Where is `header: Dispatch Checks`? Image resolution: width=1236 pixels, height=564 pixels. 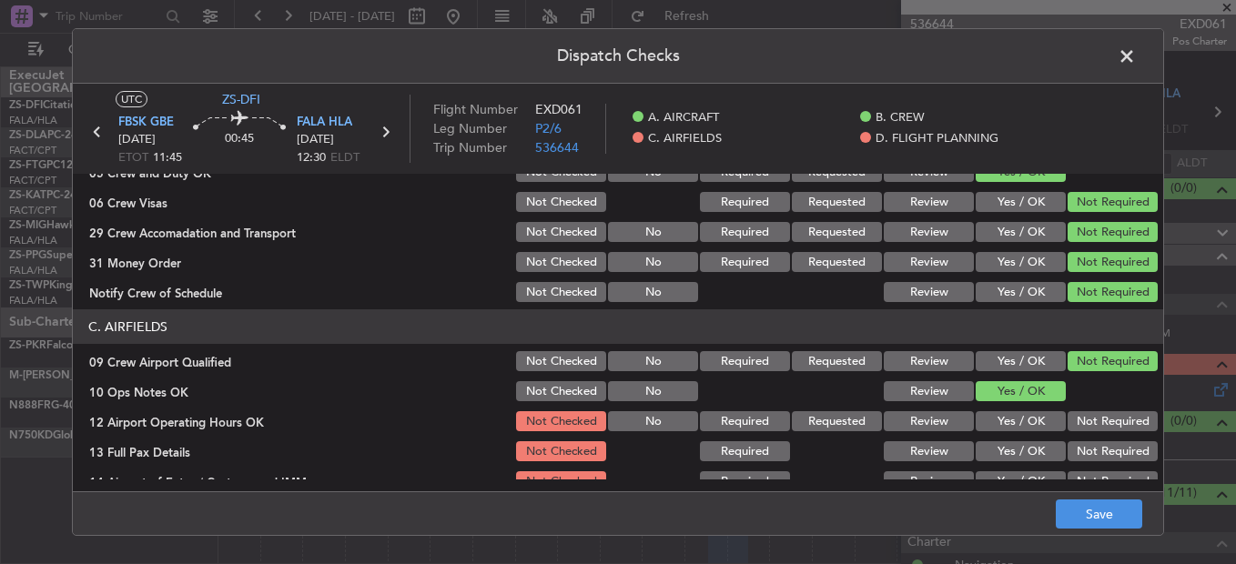 header: Dispatch Checks is located at coordinates (618, 56).